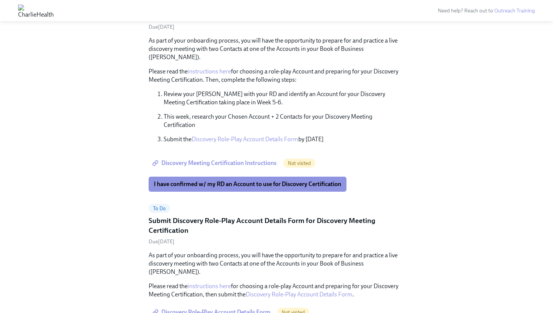 This screenshot has height=313, width=553. I want to click on span: To Do, so click(159, 208).